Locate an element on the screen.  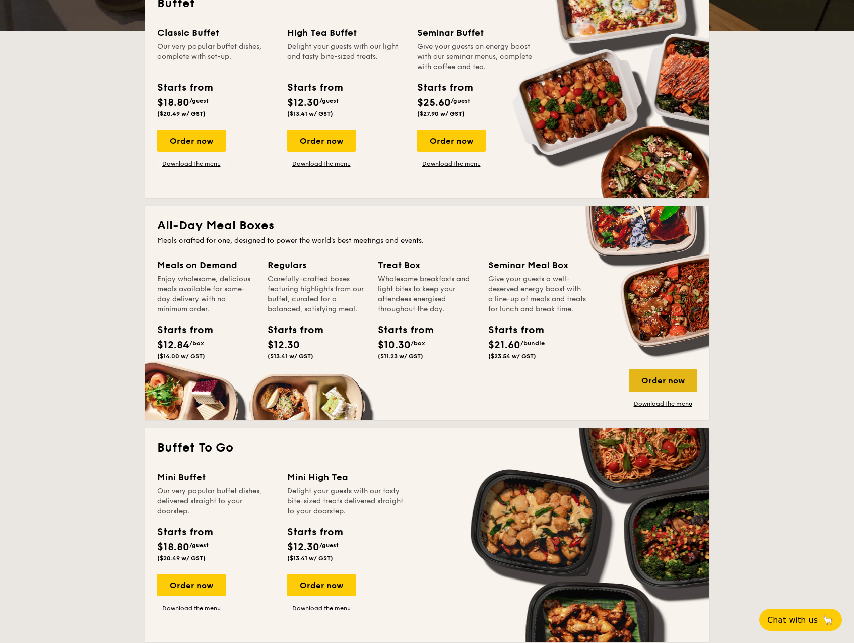
span: ($11.23 w/ GST) is located at coordinates (400, 356).